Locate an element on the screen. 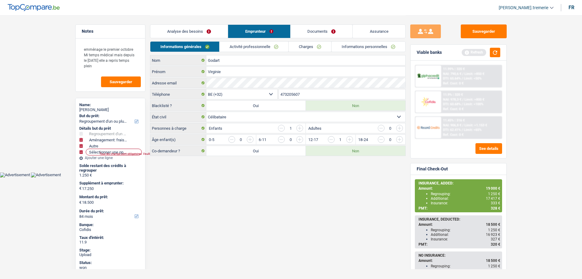 This screenshot has height=279, width=582. span: DTI: 62.41% is located at coordinates (452, 130).